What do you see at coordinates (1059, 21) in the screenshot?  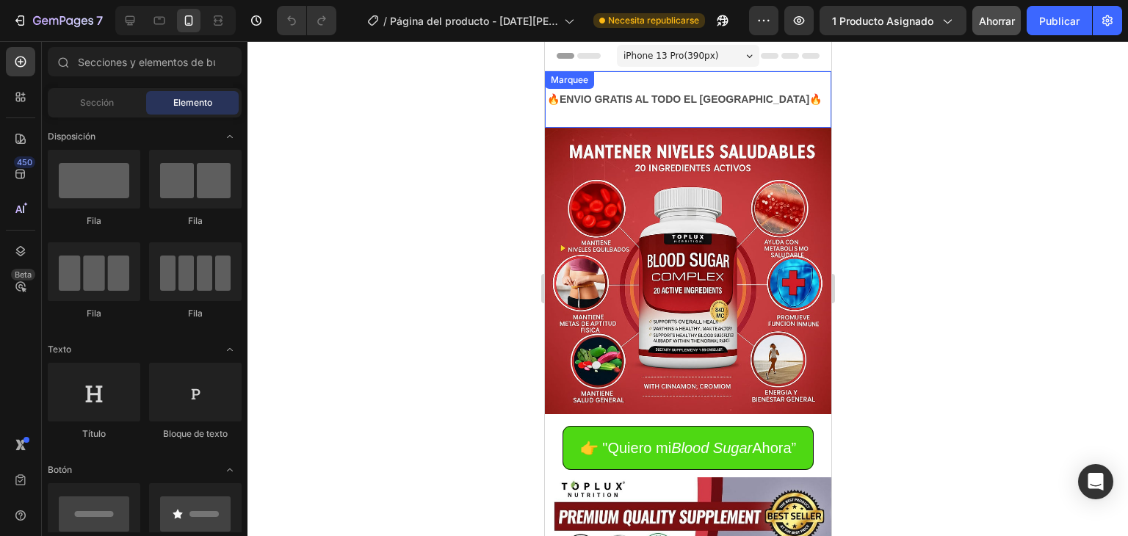 I see `font: Publicar` at bounding box center [1059, 21].